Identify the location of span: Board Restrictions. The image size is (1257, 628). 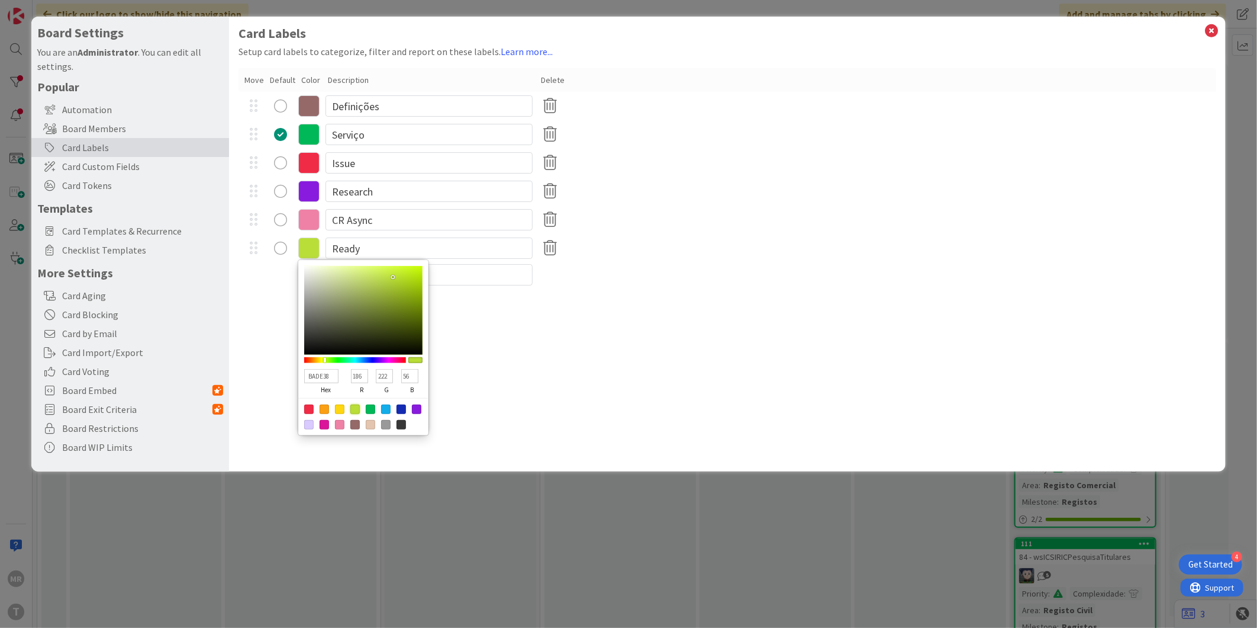
(143, 428).